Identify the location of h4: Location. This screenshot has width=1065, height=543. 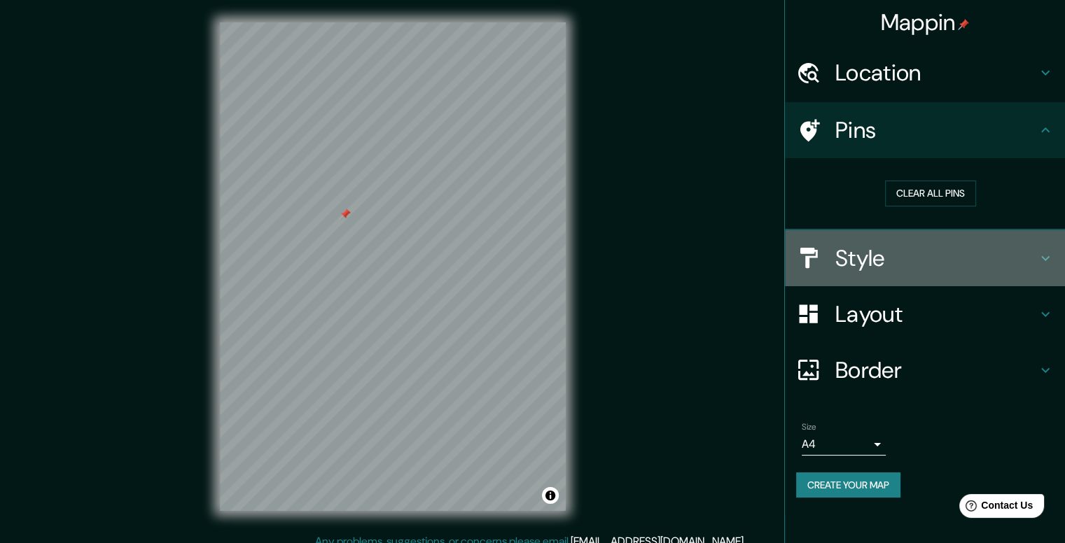
(936, 73).